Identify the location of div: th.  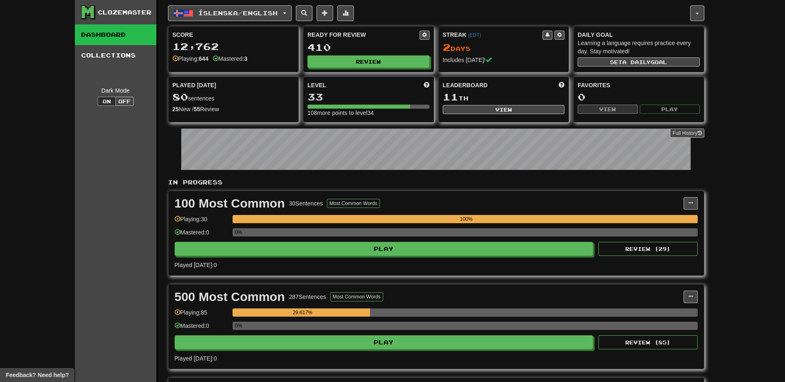
(504, 97).